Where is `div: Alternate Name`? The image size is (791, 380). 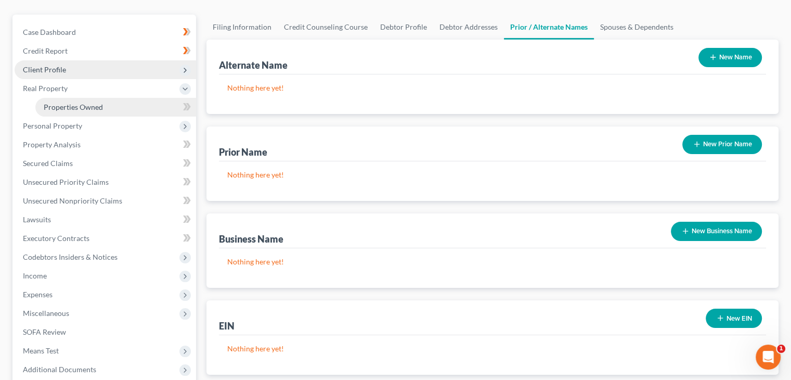
div: Alternate Name is located at coordinates (253, 65).